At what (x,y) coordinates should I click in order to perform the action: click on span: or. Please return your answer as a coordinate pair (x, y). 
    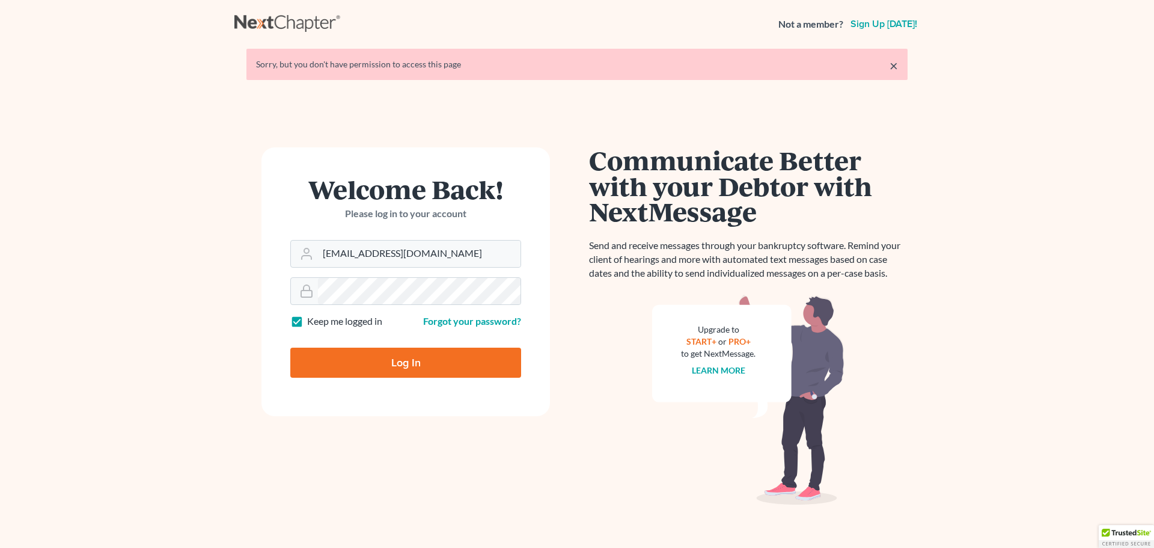
    Looking at the image, I should click on (723, 341).